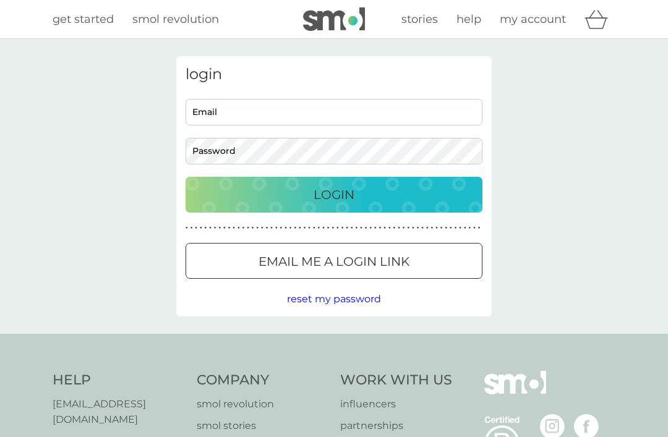 Image resolution: width=668 pixels, height=437 pixels. Describe the element at coordinates (262, 426) in the screenshot. I see `p: smol stories` at that location.